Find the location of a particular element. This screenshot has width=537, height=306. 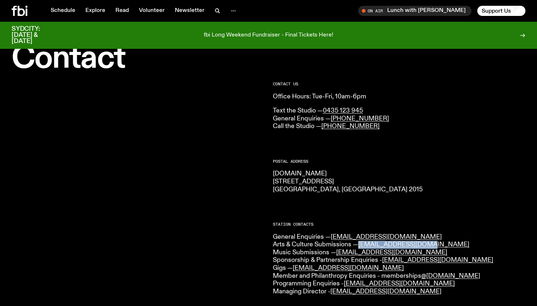

h1: Contact is located at coordinates (138, 59).